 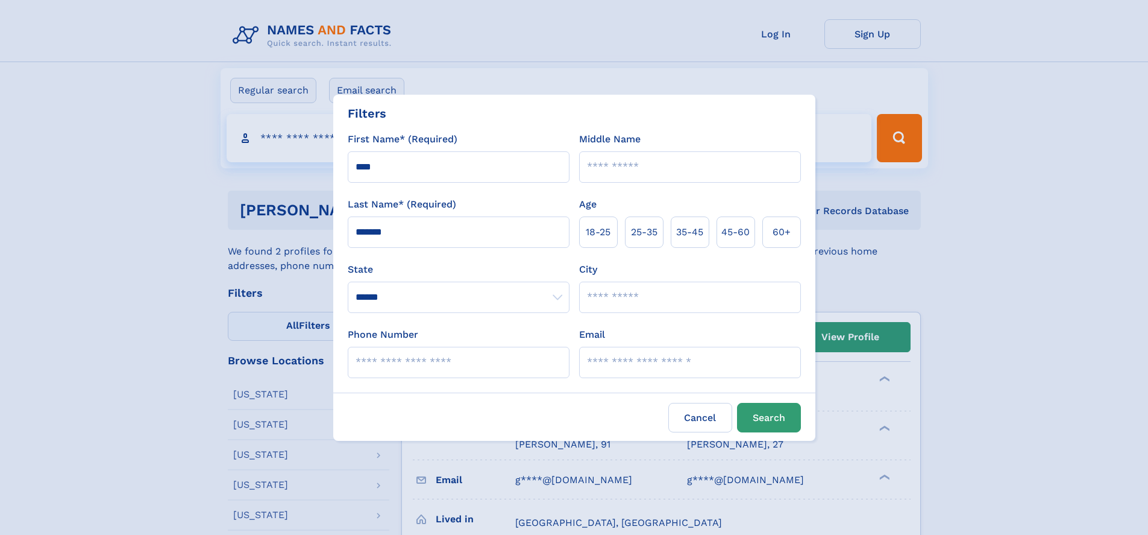 What do you see at coordinates (403, 139) in the screenshot?
I see `label: First Name* (Required)` at bounding box center [403, 139].